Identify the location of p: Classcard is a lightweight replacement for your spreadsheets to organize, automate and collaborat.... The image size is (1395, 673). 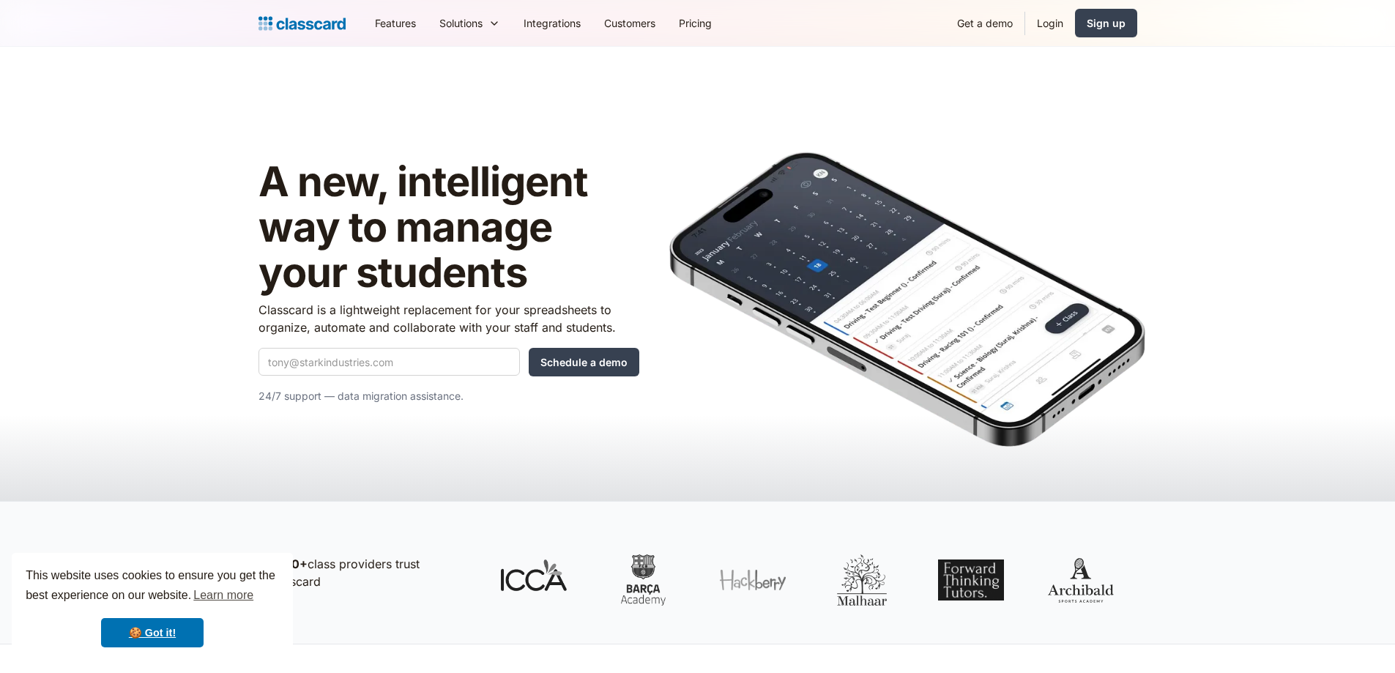
(449, 319).